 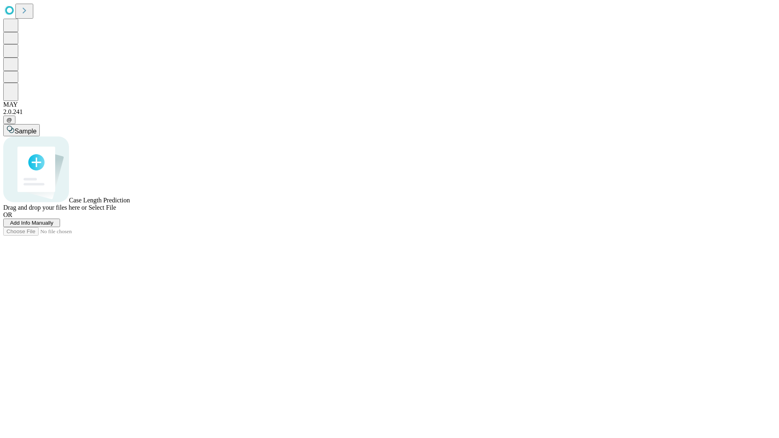 I want to click on button: Sample, so click(x=22, y=130).